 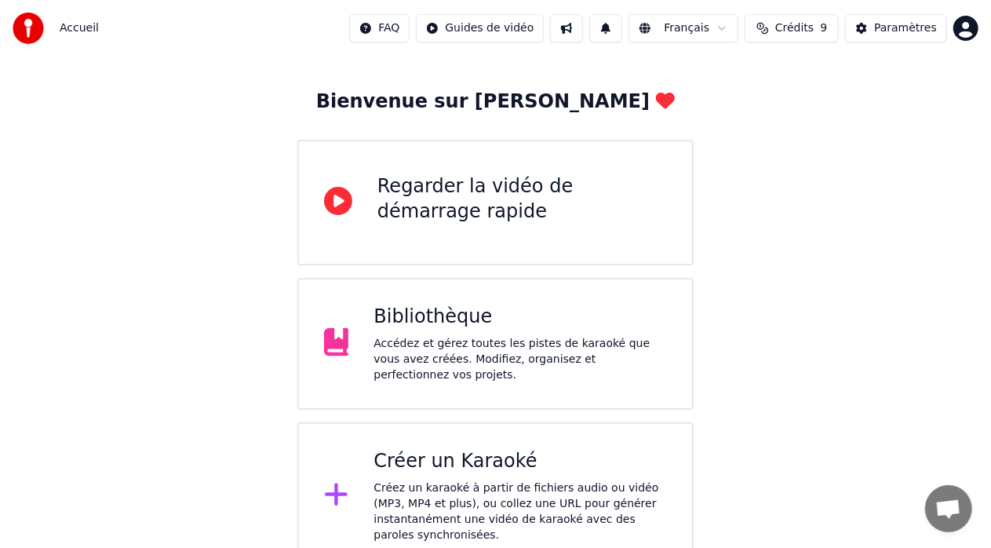 What do you see at coordinates (520, 461) in the screenshot?
I see `div: Créer un Karaoké` at bounding box center [520, 461].